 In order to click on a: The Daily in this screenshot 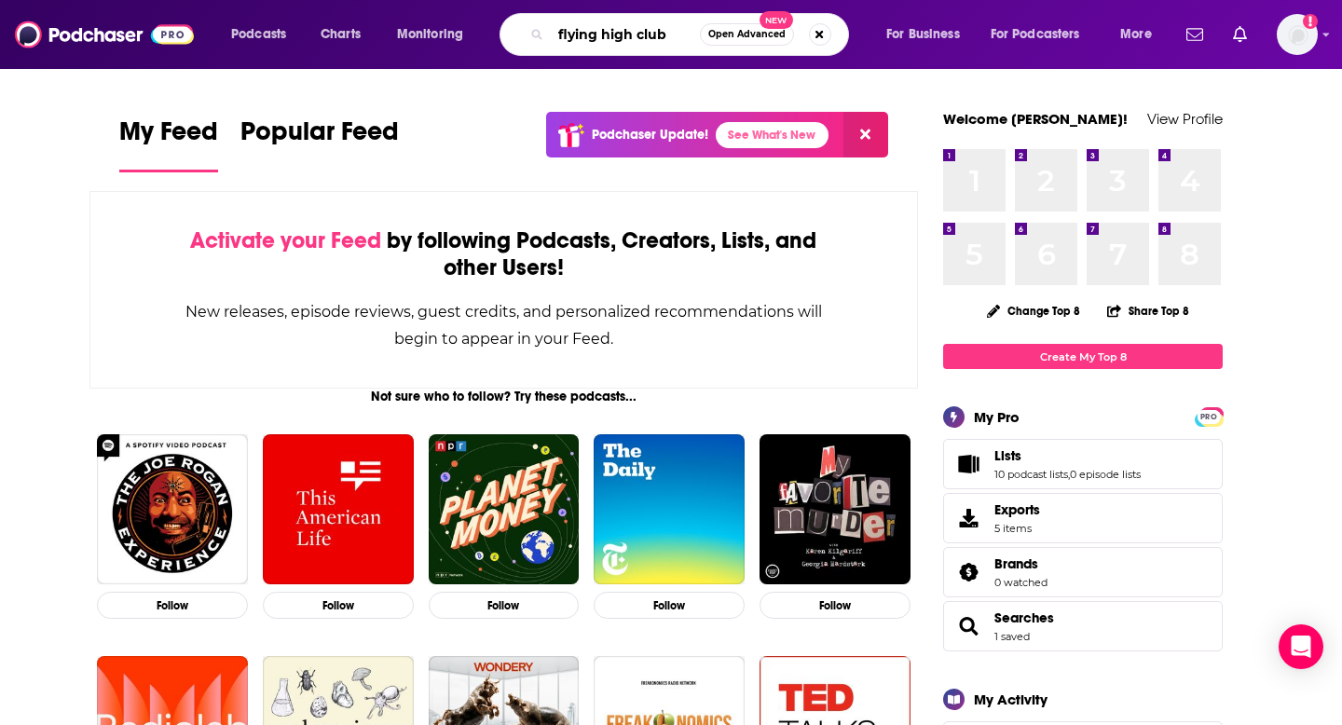, I will do `click(669, 510)`.